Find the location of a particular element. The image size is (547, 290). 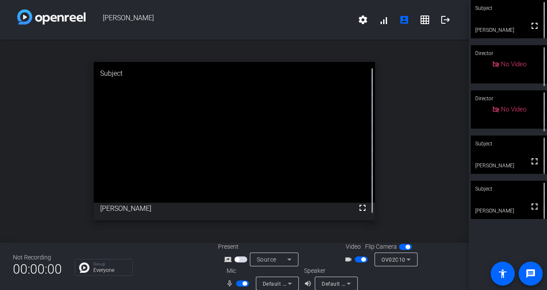

div: Not Recording is located at coordinates (37, 257).